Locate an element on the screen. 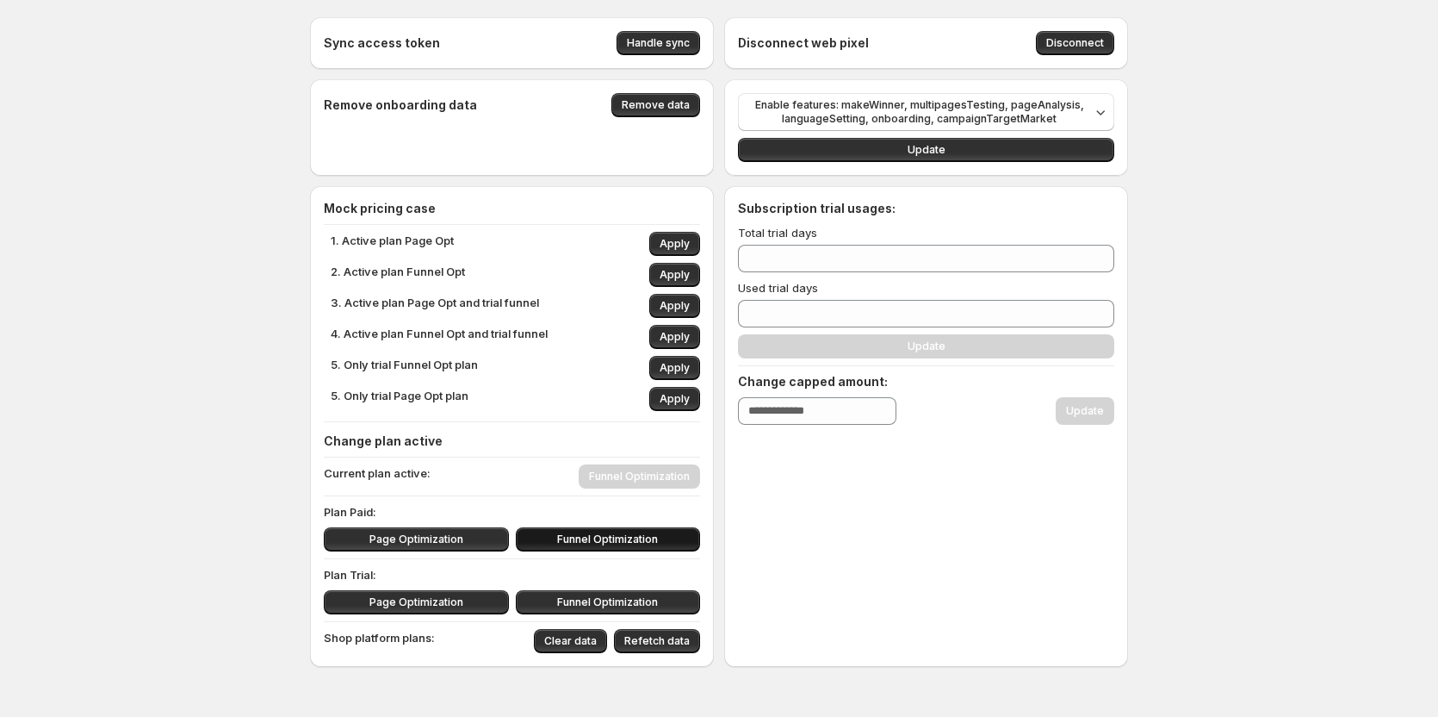 This screenshot has width=1438, height=717. button: Clear data is located at coordinates (570, 641).